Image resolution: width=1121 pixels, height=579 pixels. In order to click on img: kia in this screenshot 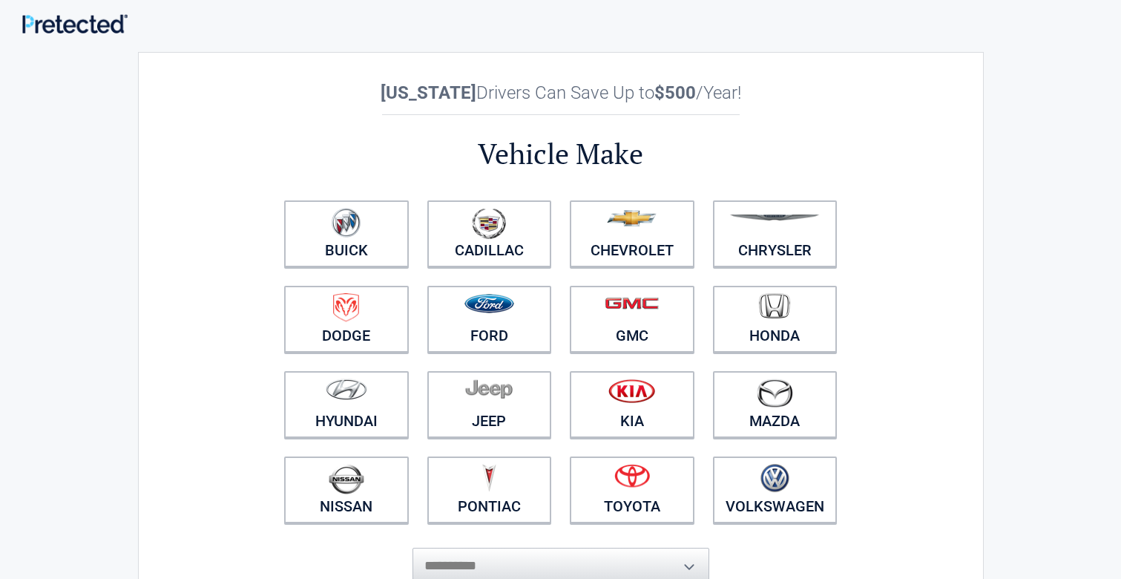, I will do `click(631, 390)`.